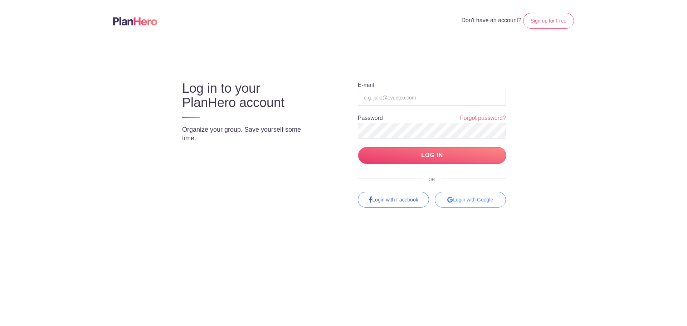 This screenshot has height=326, width=687. Describe the element at coordinates (549, 21) in the screenshot. I see `a: Sign up for Free` at that location.